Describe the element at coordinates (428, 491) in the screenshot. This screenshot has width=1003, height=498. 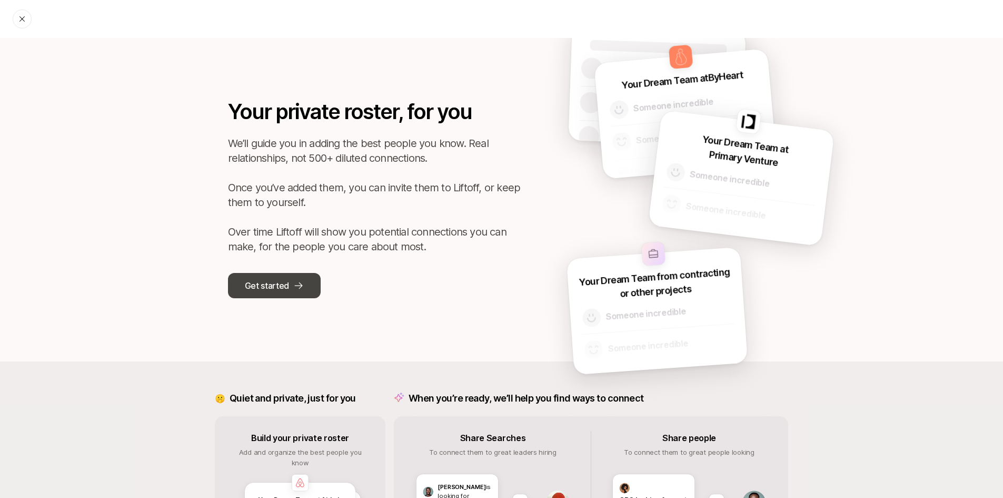
I see `img: avatar-4.png` at that location.